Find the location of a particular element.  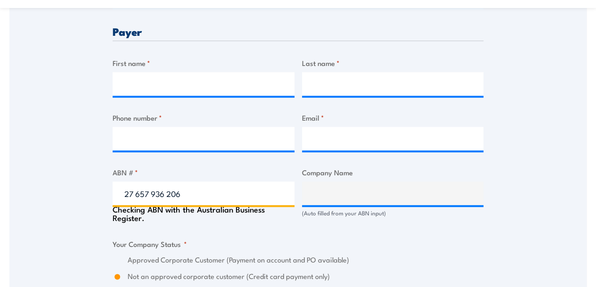

div: Checking ABN with the Australian Business Register. is located at coordinates (204, 214).